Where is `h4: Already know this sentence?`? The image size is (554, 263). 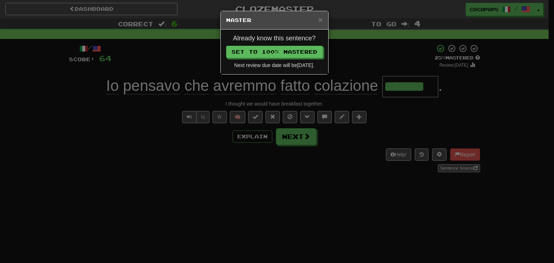 h4: Already know this sentence? is located at coordinates (274, 39).